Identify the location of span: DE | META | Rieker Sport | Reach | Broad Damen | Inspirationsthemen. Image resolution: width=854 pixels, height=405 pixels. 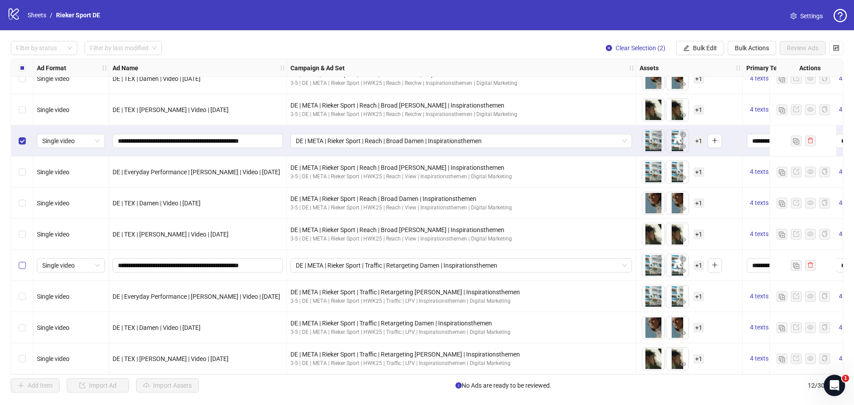
(461, 141).